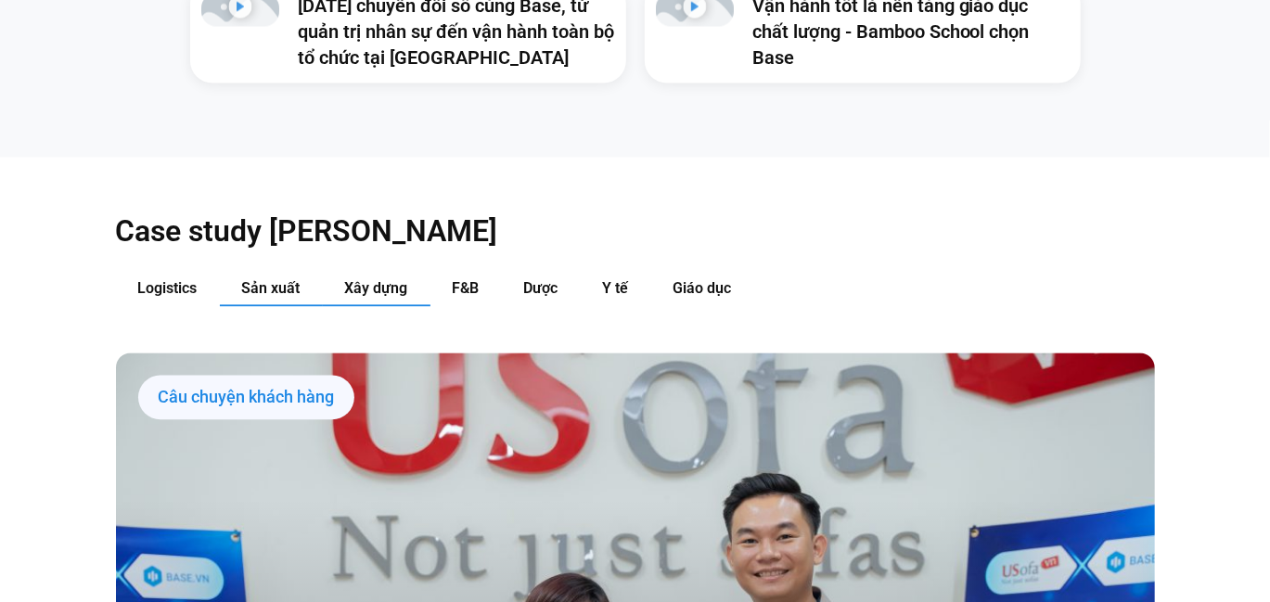  I want to click on span: Giáo dục, so click(703, 288).